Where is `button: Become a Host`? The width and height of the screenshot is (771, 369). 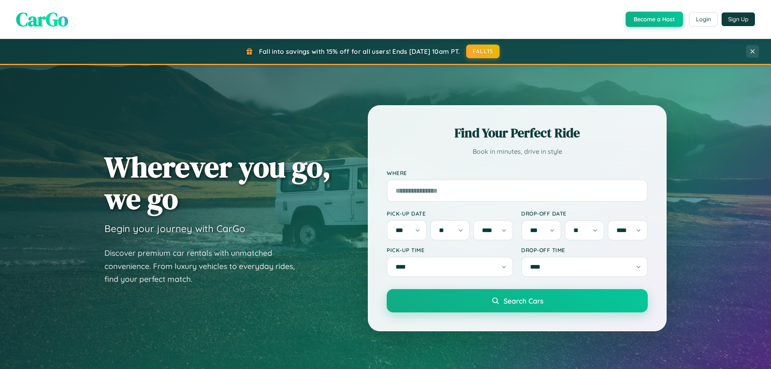
button: Become a Host is located at coordinates (654, 19).